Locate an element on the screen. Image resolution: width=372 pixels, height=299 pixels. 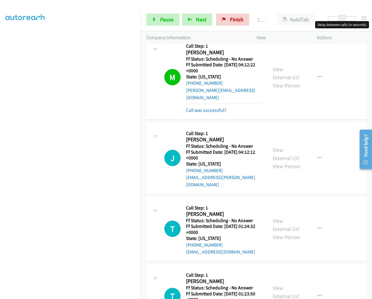
span: Pause is located at coordinates (167, 19).